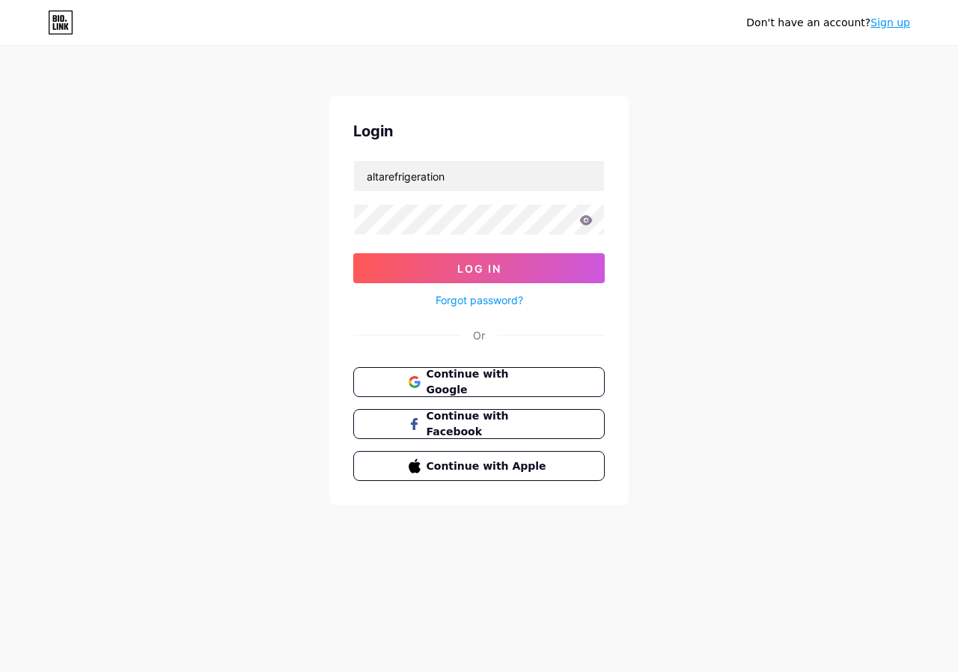  I want to click on a: Continue with Facebook, so click(479, 424).